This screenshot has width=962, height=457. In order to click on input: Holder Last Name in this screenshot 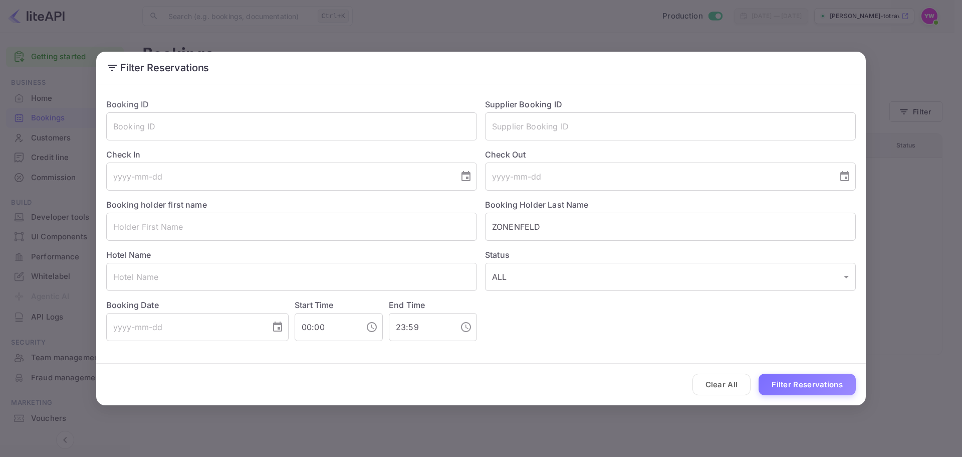, I will do `click(671, 227)`.